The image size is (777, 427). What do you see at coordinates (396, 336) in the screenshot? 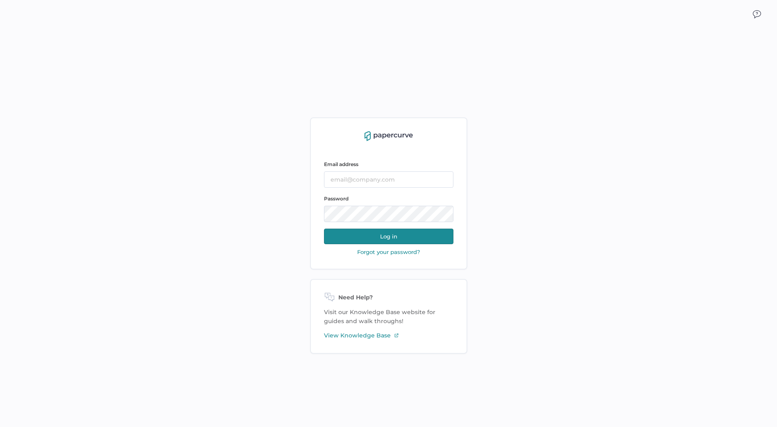
I see `img: external-link-icon-3.58f4c051.svg` at bounding box center [396, 336].